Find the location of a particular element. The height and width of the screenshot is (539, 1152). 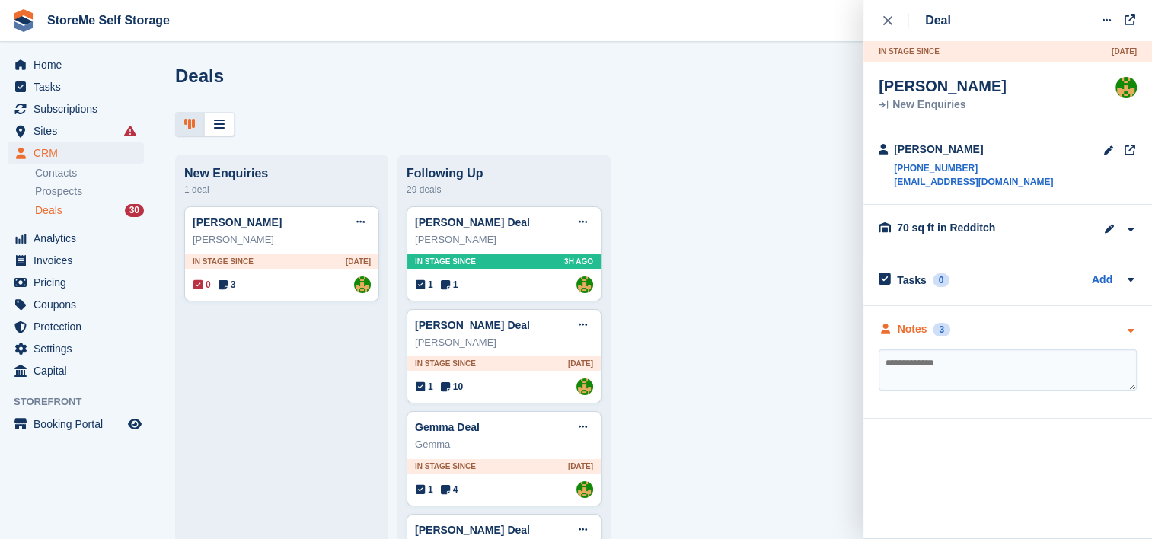

span: Storefront is located at coordinates (82, 402).